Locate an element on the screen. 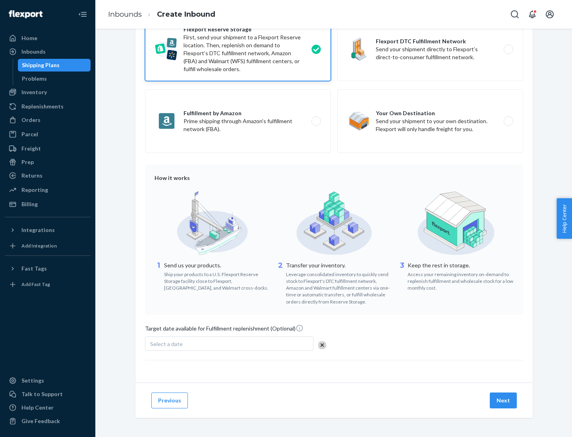 The image size is (572, 437). div: Access your remaining inventory on-demand to replenish fulfillment and wholesale stock for a low ... is located at coordinates (460, 280).